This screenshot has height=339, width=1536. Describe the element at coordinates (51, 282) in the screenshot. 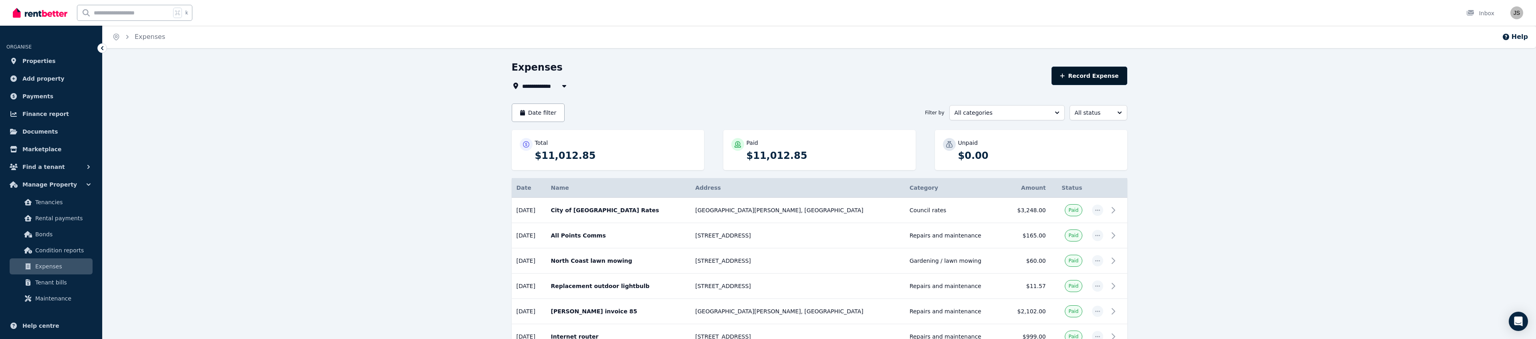

I see `a: Tenant bills` at that location.